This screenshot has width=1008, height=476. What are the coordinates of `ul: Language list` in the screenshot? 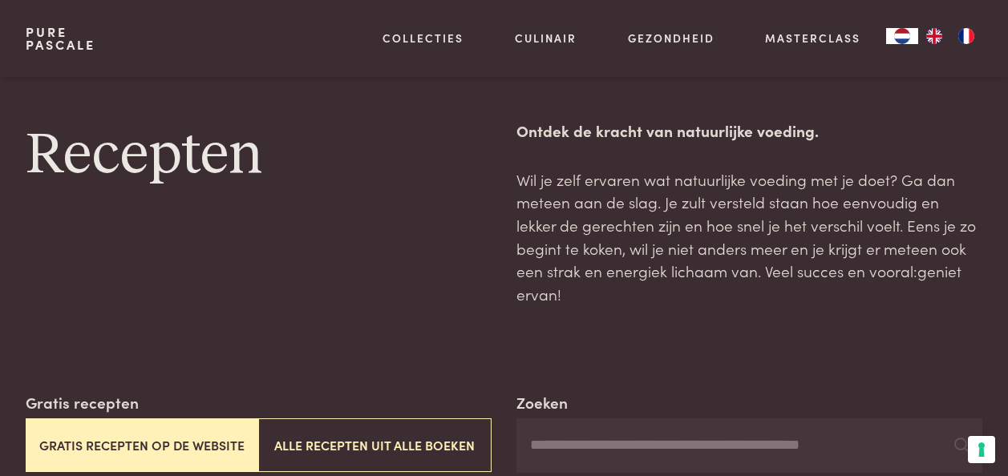 It's located at (951, 36).